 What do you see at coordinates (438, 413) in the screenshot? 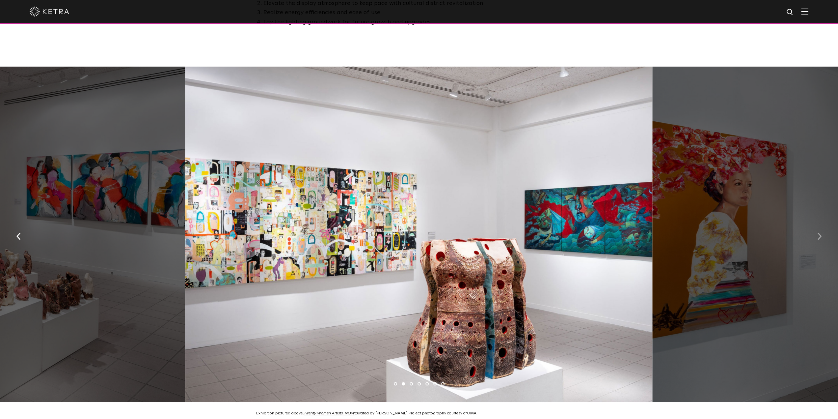
I see `span: Project photography courtesy of` at bounding box center [438, 413].